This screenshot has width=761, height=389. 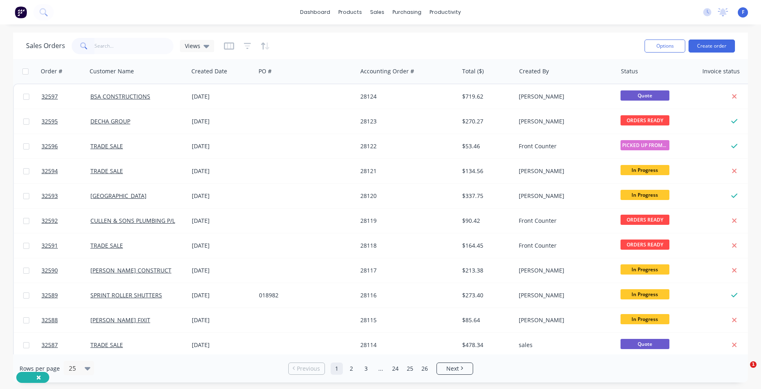 I want to click on a: 32590, so click(x=66, y=270).